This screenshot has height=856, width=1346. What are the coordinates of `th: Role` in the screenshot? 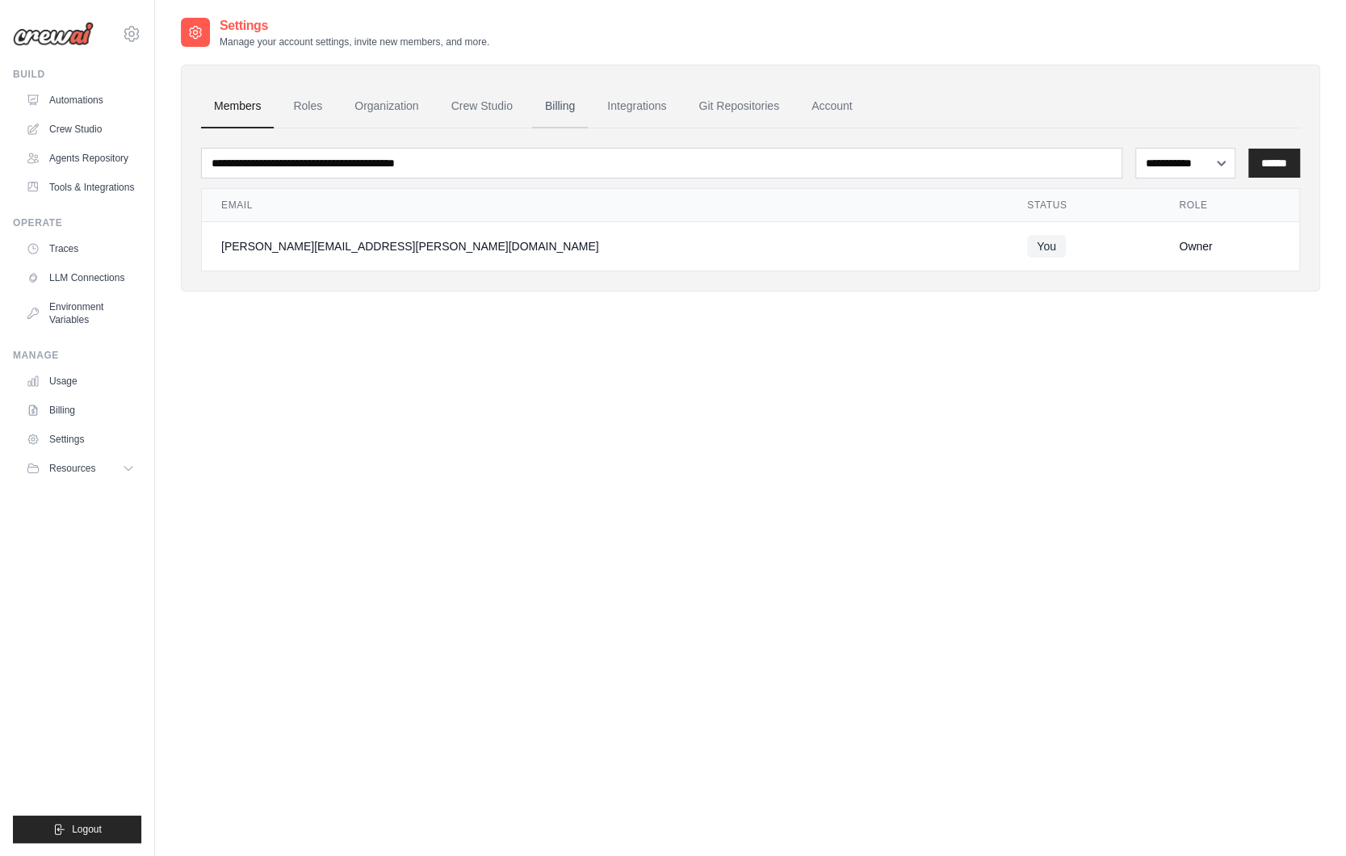 It's located at (1229, 205).